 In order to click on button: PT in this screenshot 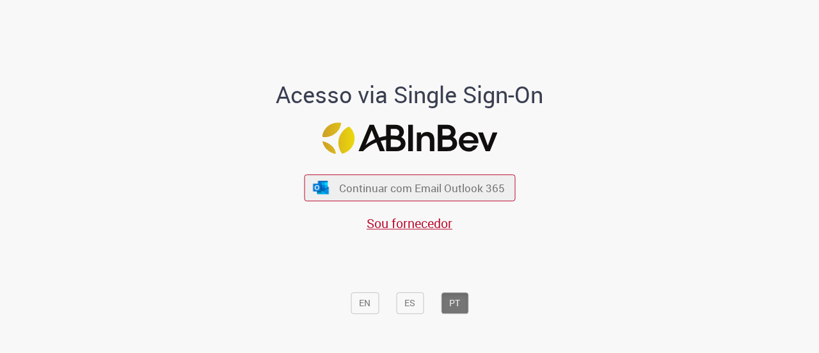, I will do `click(454, 303)`.